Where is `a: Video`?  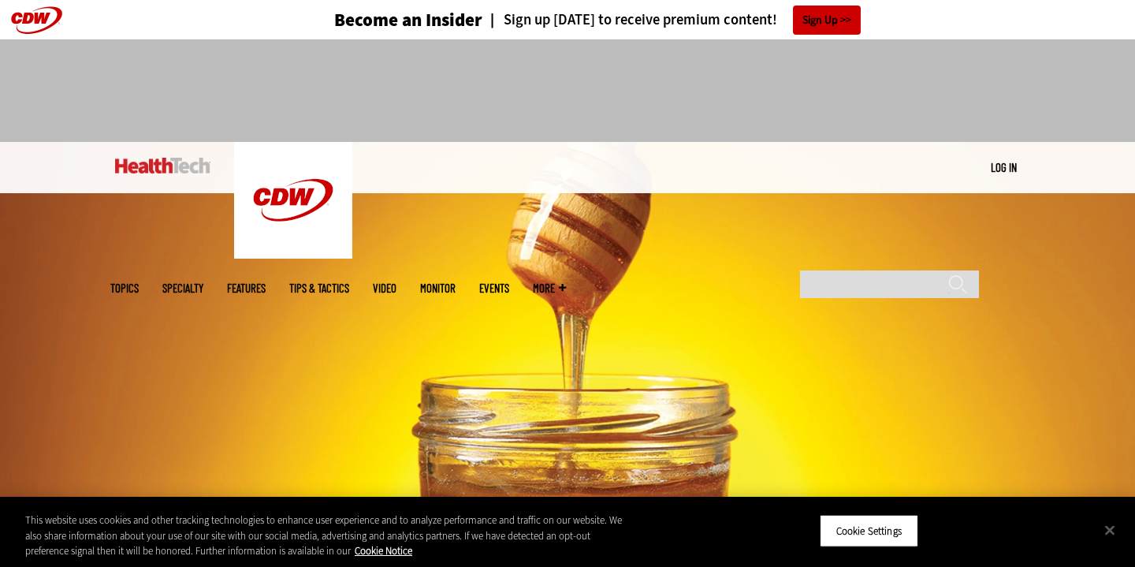
a: Video is located at coordinates (385, 288).